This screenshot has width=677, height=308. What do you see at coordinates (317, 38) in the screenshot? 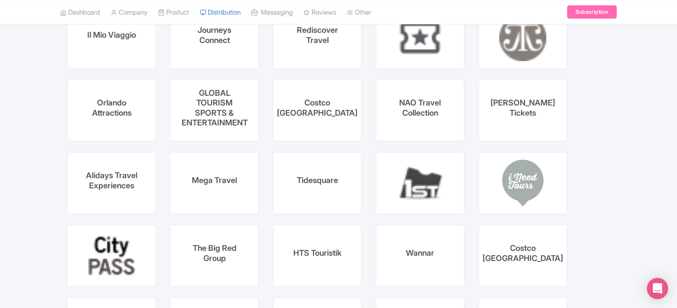
I see `a: Rediscover Travel` at bounding box center [317, 38].